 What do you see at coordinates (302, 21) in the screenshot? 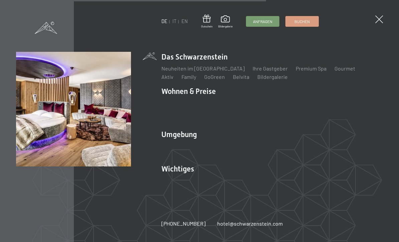
I see `span: Buchen` at bounding box center [302, 21].